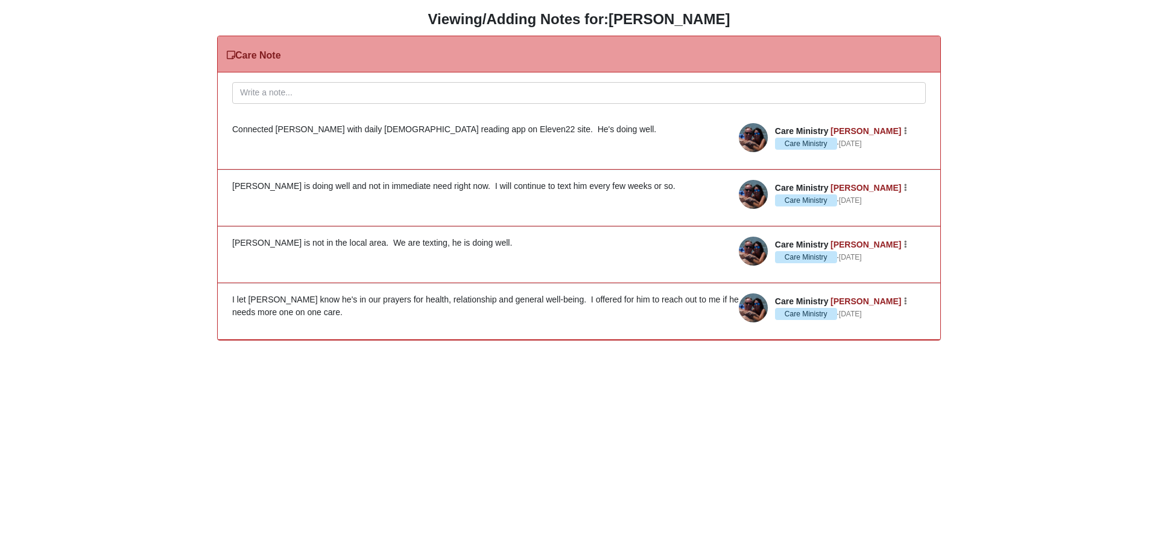  Describe the element at coordinates (851, 314) in the screenshot. I see `time: July 28, 2025, 12:45 PM` at that location.